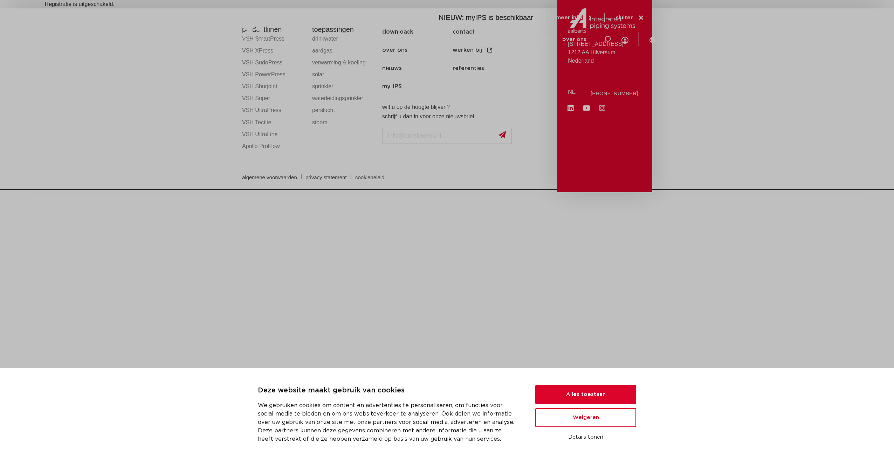  I want to click on a: producten, so click(366, 39).